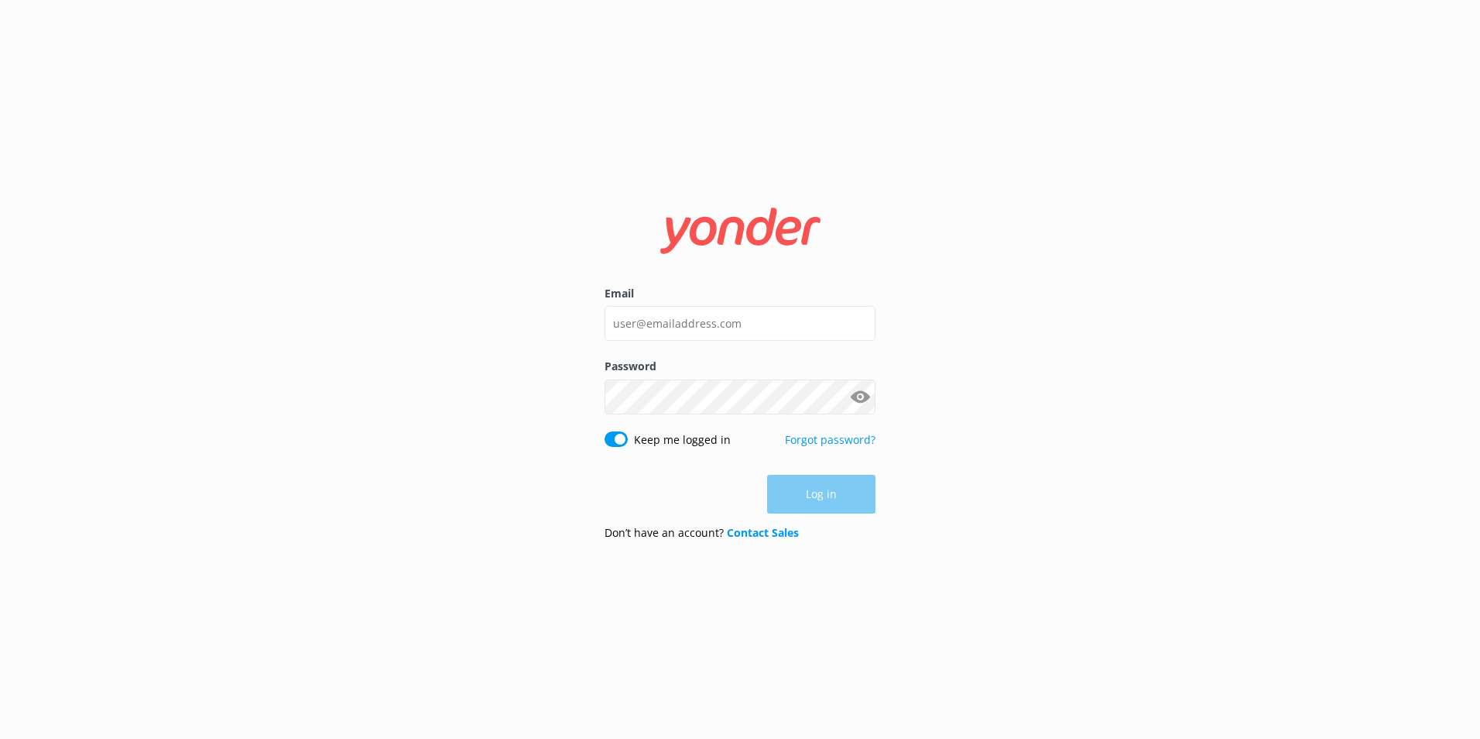 Image resolution: width=1480 pixels, height=739 pixels. I want to click on label: Email, so click(740, 293).